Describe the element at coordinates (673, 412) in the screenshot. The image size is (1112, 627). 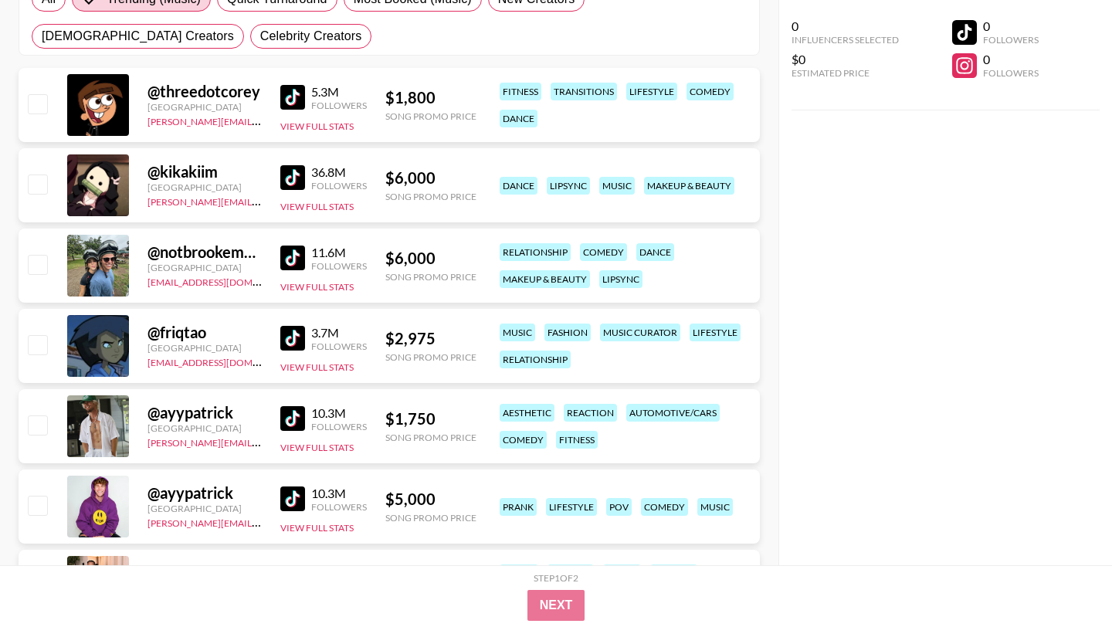
I see `div: automotive/cars` at that location.